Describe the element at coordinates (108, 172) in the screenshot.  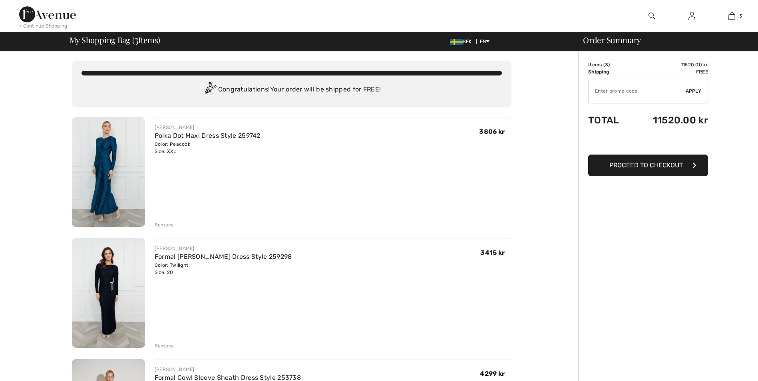
I see `img: Polka Dot Maxi Dress Style 259742` at that location.